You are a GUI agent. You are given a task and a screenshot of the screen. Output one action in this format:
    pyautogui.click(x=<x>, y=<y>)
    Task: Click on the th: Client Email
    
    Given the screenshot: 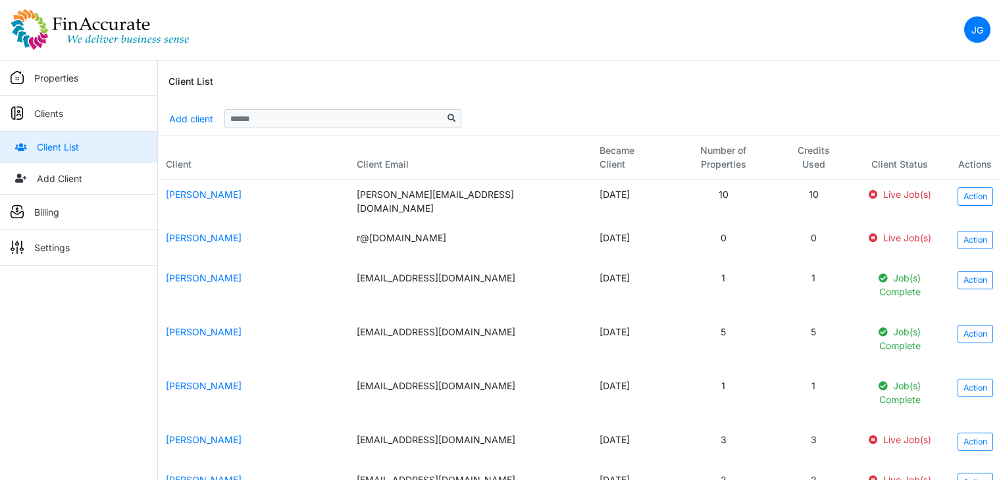 What is the action you would take?
    pyautogui.click(x=470, y=157)
    